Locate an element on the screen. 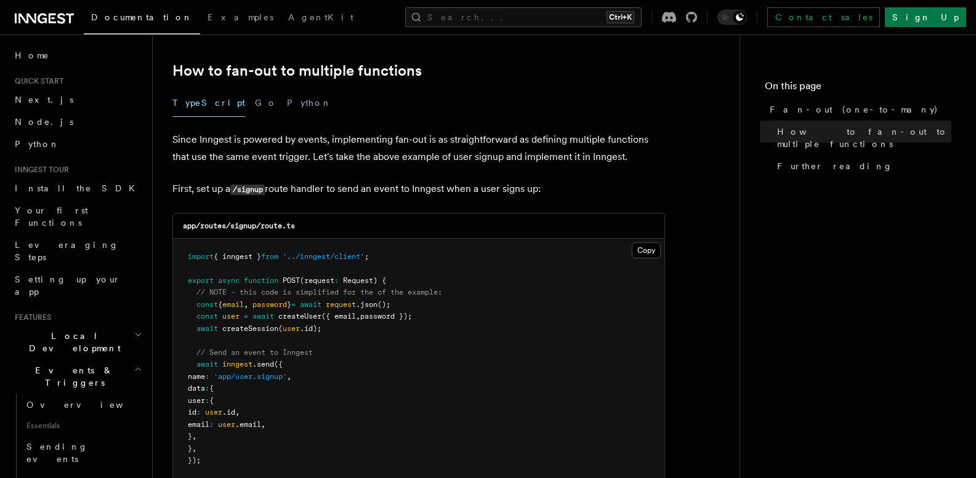 This screenshot has width=976, height=478. span: Inngest tour is located at coordinates (39, 170).